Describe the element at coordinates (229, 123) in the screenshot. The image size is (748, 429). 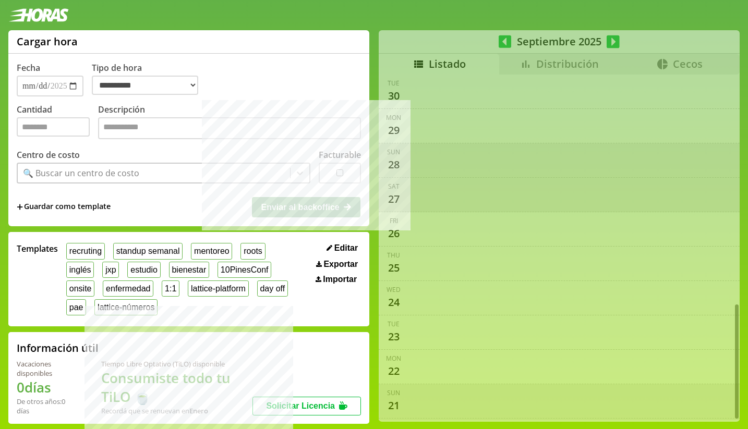
I see `label: Descripción` at that location.